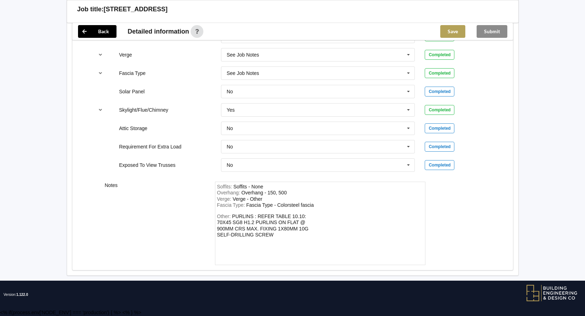 The height and width of the screenshot is (316, 585). I want to click on button: Save, so click(453, 31).